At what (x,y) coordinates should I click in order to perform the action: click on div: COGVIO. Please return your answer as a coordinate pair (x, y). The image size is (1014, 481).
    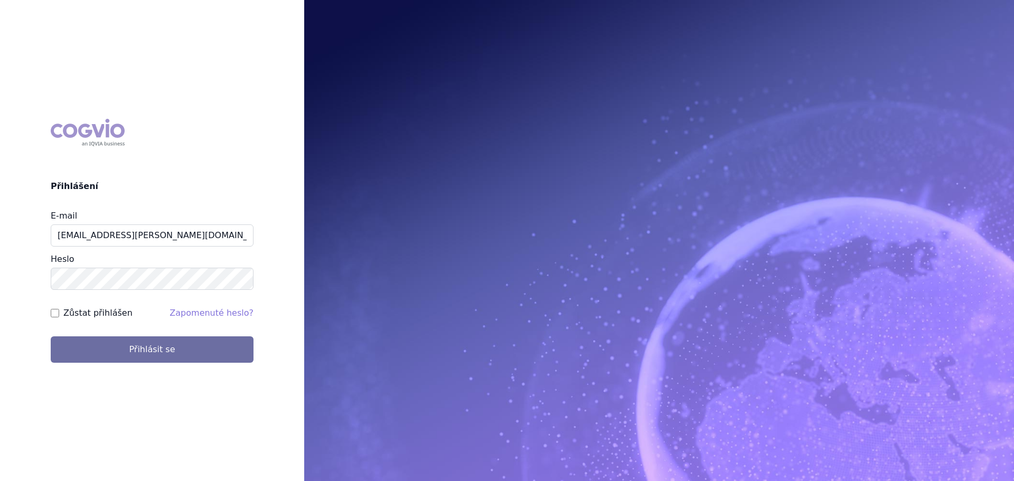
    Looking at the image, I should click on (88, 133).